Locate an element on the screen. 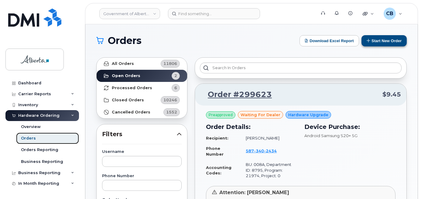  label: Phone Number is located at coordinates (142, 176).